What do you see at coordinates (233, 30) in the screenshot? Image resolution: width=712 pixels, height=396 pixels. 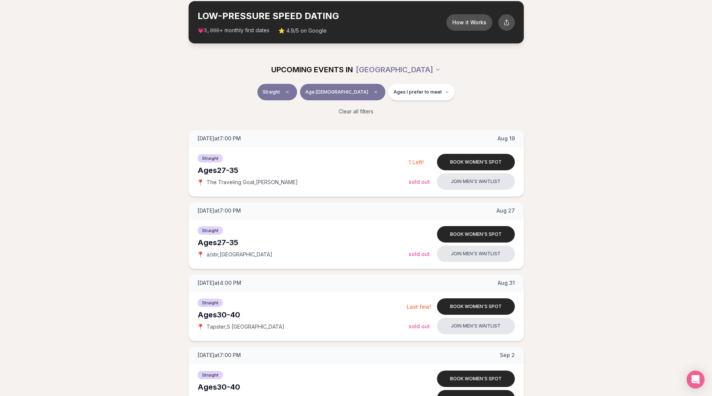 I see `span: 💗 + monthly first dates` at bounding box center [233, 30].